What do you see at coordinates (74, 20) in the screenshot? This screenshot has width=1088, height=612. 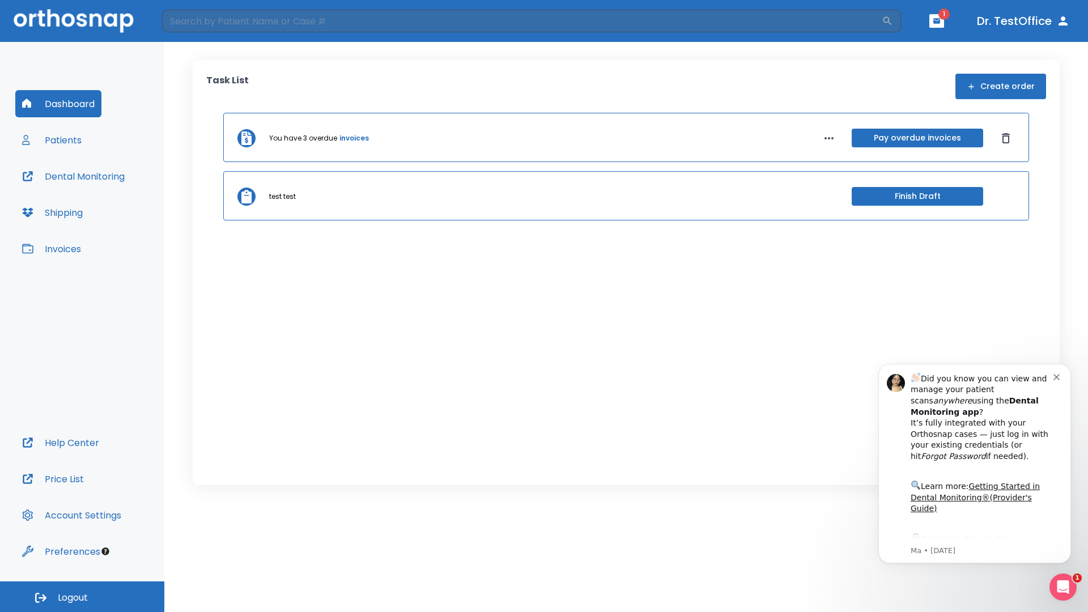 I see `img: Orthosnap` at bounding box center [74, 20].